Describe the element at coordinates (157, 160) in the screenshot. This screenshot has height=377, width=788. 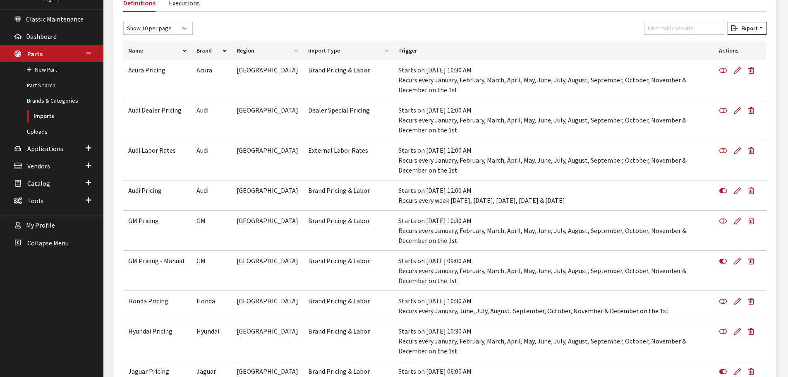
I see `td: Audi Labor Rates` at that location.